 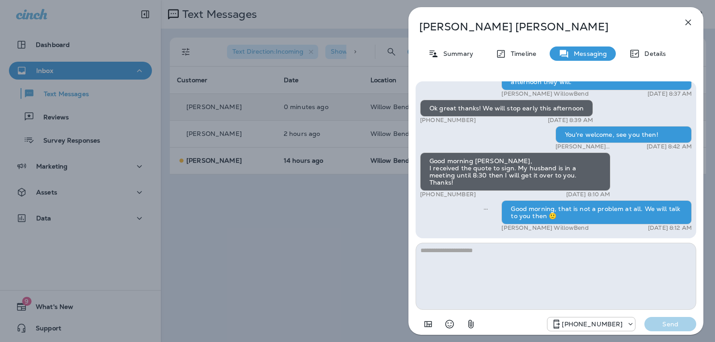 I want to click on button: Select an emoji, so click(x=450, y=324).